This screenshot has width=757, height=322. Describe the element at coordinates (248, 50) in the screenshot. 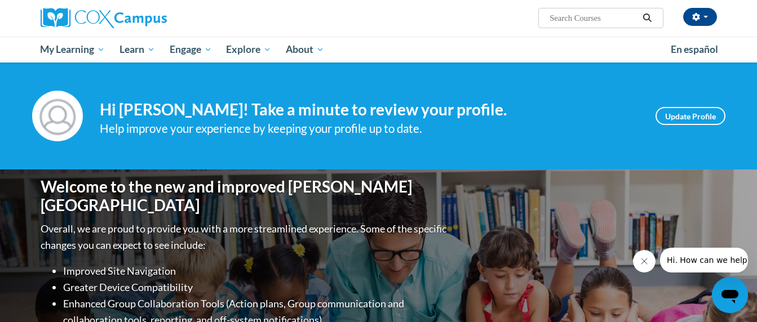

I see `a: Explore` at that location.